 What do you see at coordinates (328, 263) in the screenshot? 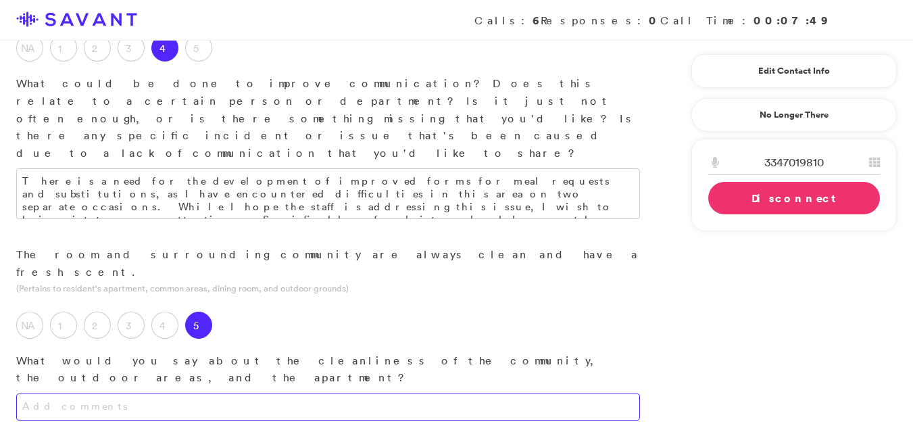
I see `p: The room and surrounding community are always clean and have a fresh scent.` at bounding box center [328, 263].